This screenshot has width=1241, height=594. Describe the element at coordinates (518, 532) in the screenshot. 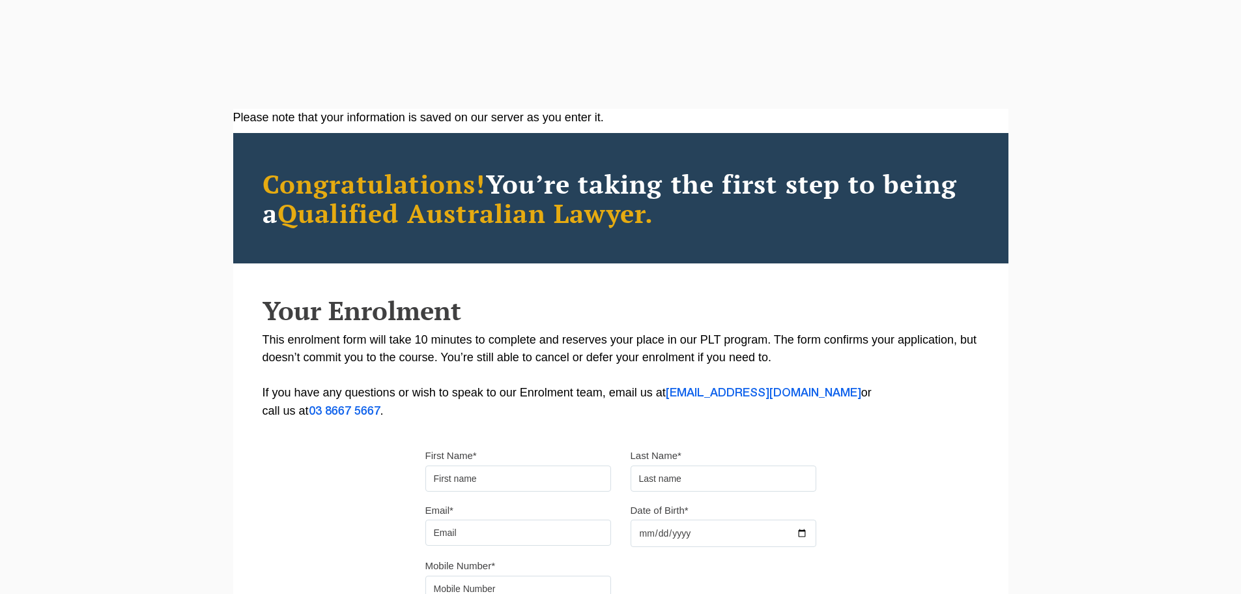

I see `input: Email` at that location.